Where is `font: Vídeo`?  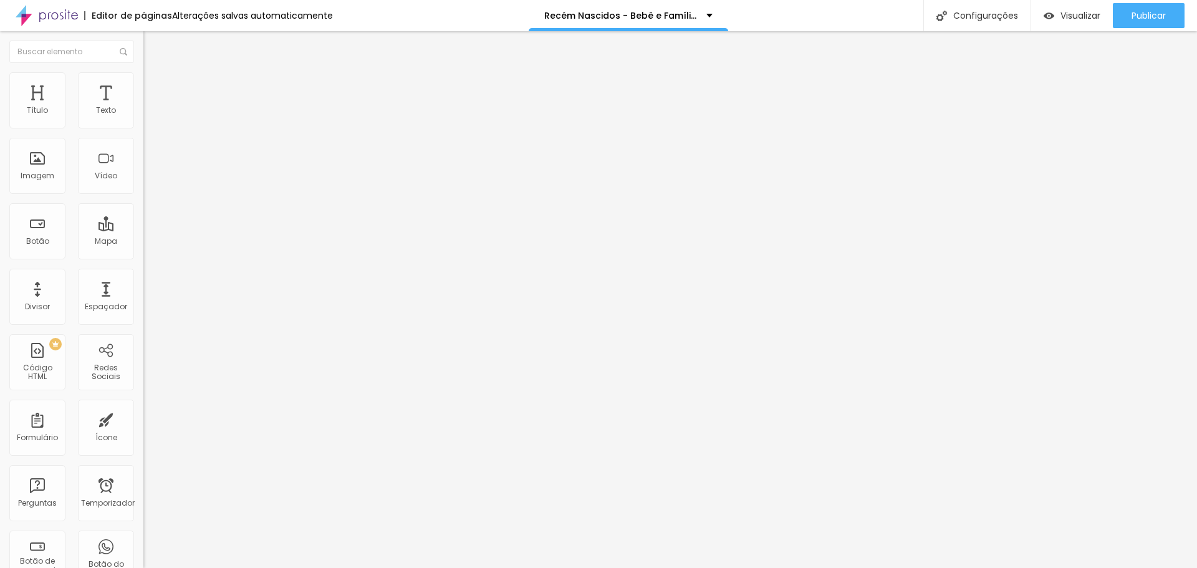 font: Vídeo is located at coordinates (106, 175).